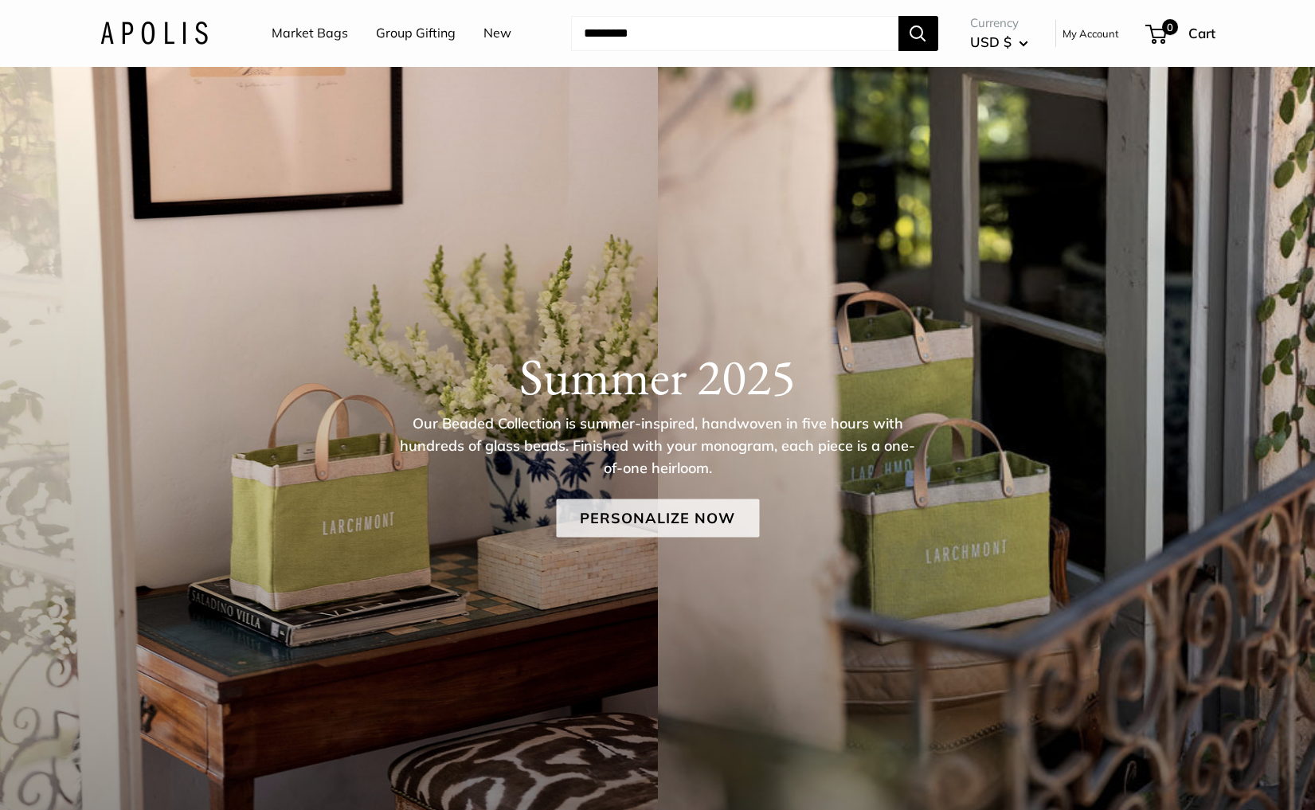 This screenshot has height=810, width=1315. I want to click on img: Apolis, so click(154, 33).